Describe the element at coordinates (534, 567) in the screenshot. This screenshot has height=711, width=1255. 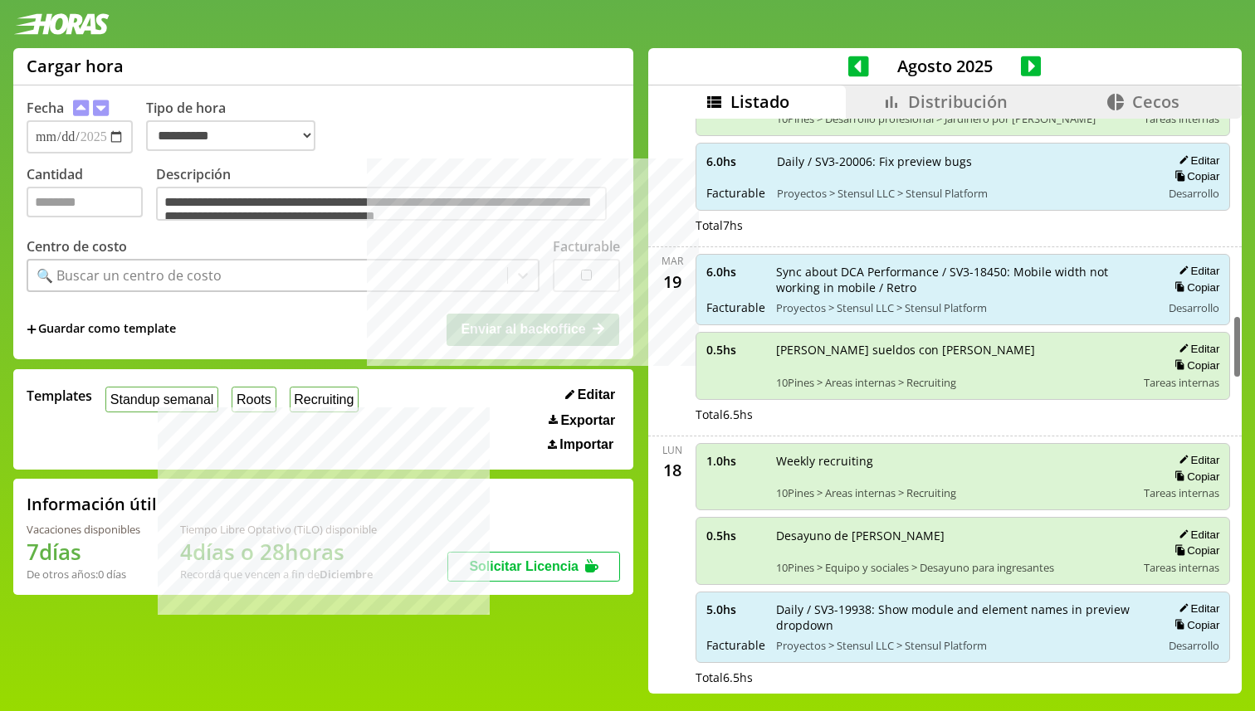
I see `button: Solicitar Licencia` at that location.